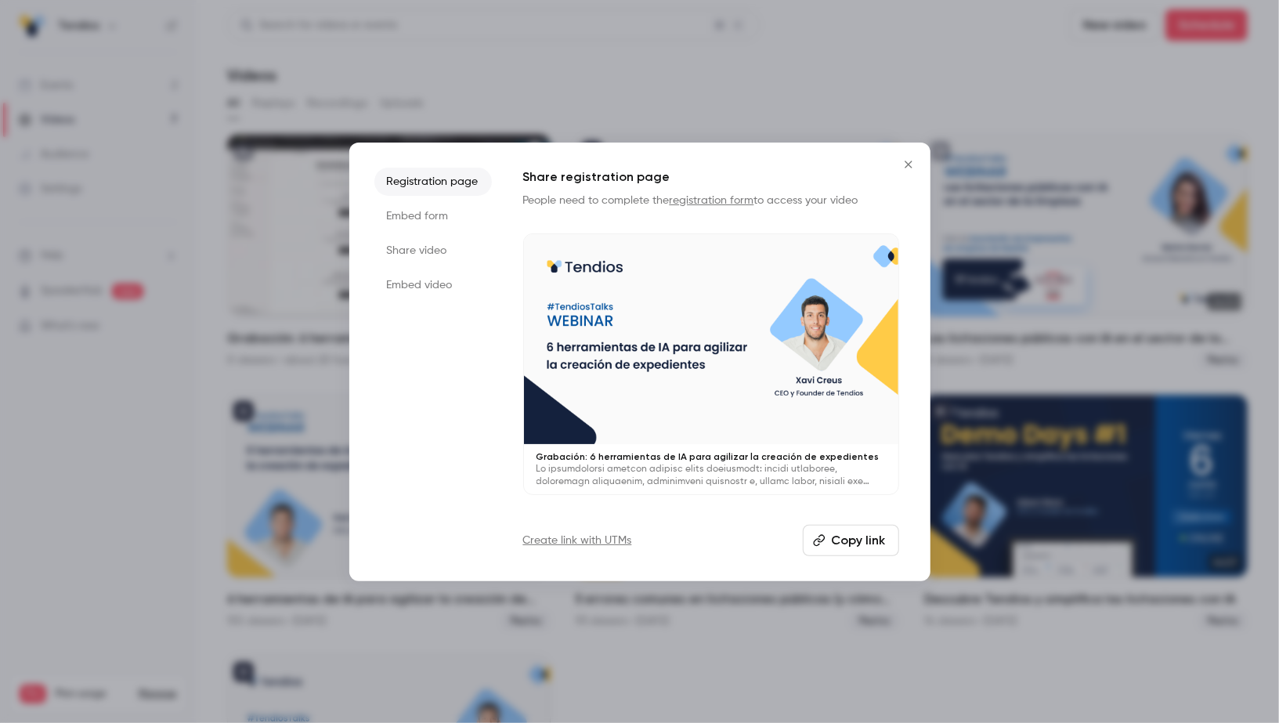  I want to click on button: Close, so click(909, 164).